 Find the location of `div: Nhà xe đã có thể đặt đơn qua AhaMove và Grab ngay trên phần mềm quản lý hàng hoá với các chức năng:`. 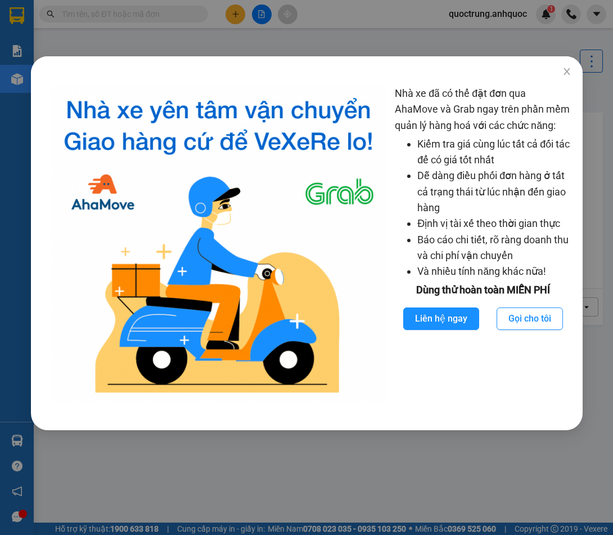

div: Nhà xe đã có thể đặt đơn qua AhaMove và Grab ngay trên phần mềm quản lý hàng hoá với các chức năng: is located at coordinates (483, 244).